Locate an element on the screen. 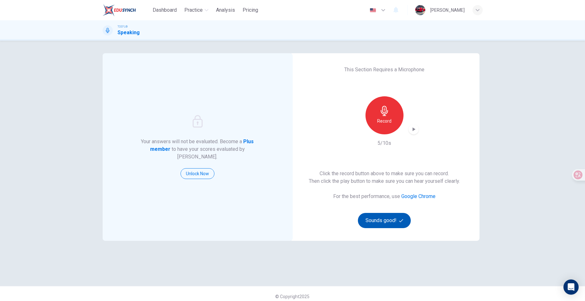  button: Analysis is located at coordinates (225, 10).